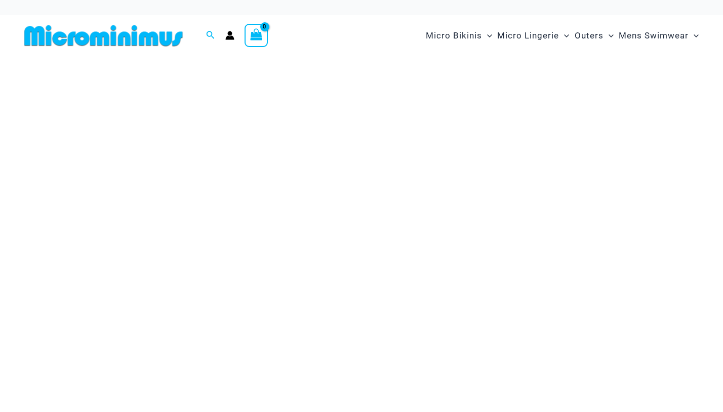  Describe the element at coordinates (588, 35) in the screenshot. I see `span: Outers` at that location.